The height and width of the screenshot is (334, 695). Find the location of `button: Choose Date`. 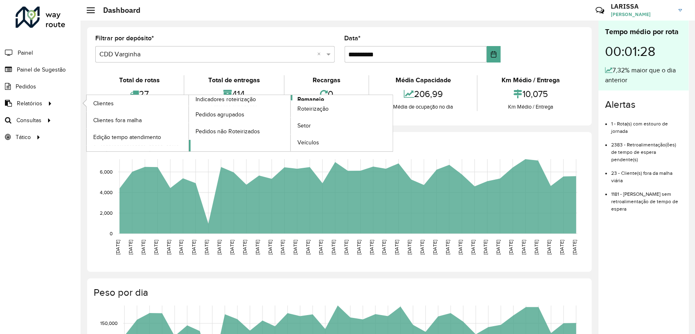

button: Choose Date is located at coordinates (494, 54).